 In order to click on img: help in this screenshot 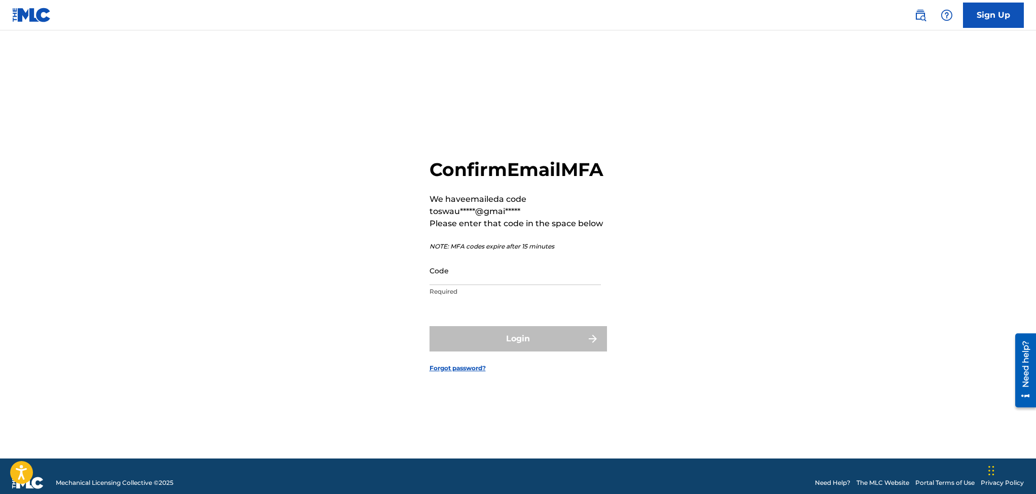, I will do `click(946, 15)`.